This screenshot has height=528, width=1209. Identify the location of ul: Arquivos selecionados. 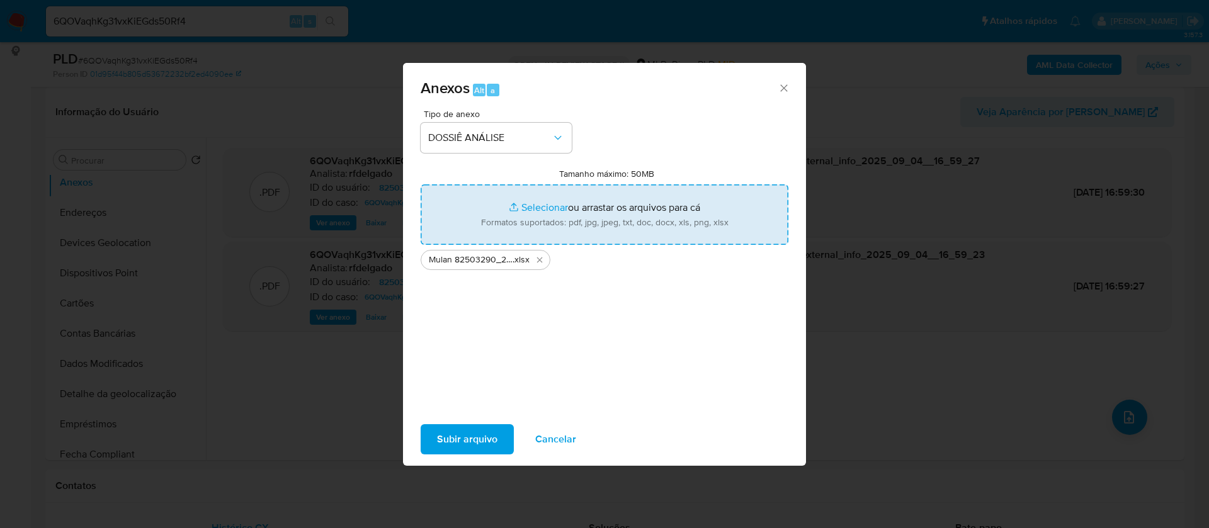
(605, 258).